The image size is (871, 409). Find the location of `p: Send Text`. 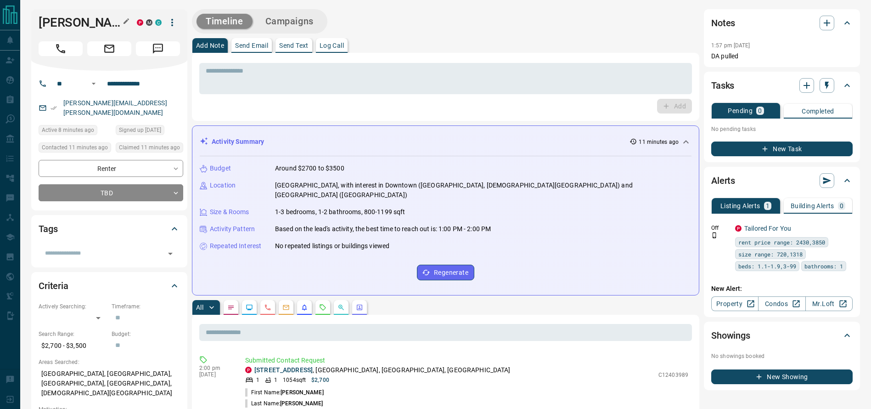

p: Send Text is located at coordinates (294, 45).